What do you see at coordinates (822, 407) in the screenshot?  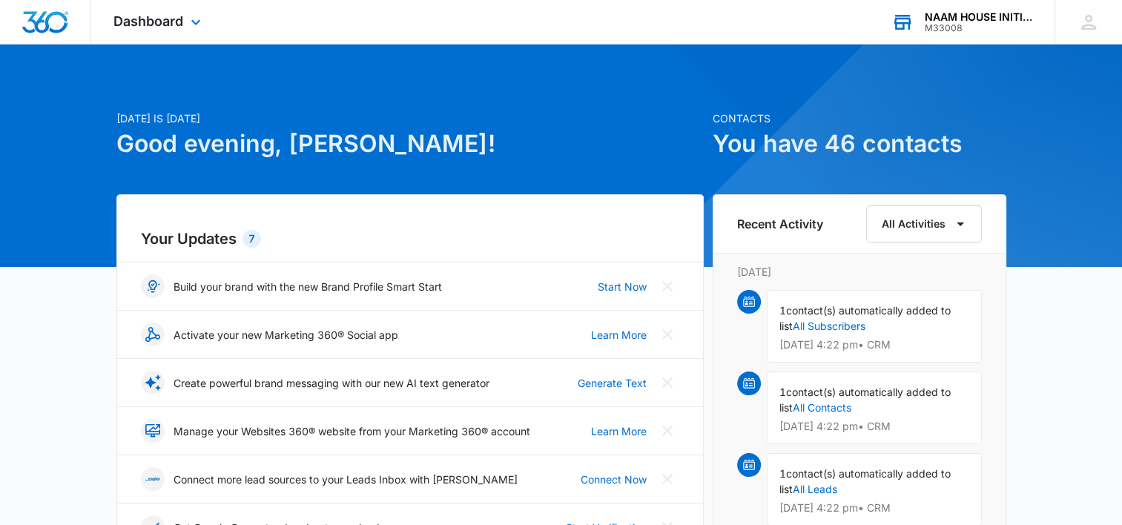 I see `a: All Contacts` at bounding box center [822, 407].